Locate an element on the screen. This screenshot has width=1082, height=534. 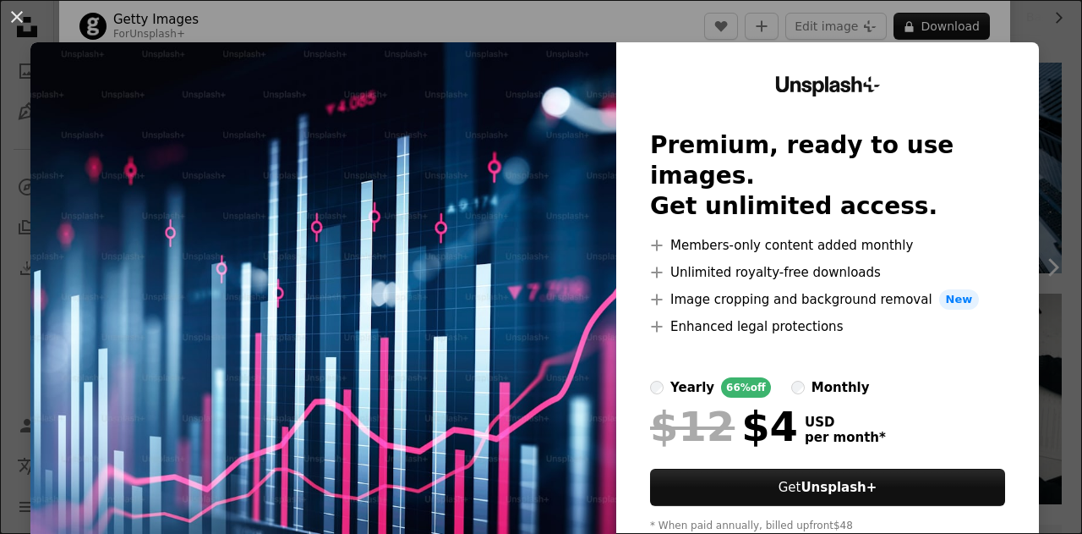
button: GetUnsplash+ is located at coordinates (828, 487).